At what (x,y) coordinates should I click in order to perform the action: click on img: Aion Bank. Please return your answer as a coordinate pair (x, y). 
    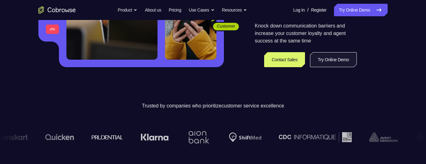
    Looking at the image, I should click on (199, 137).